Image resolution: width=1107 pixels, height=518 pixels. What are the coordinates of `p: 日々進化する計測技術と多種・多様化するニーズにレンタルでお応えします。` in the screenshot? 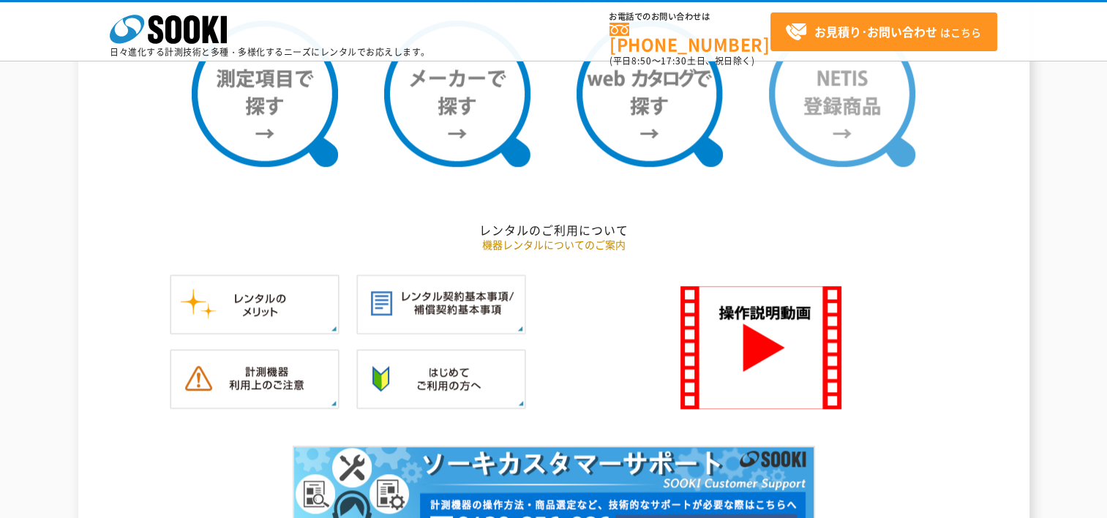 It's located at (270, 52).